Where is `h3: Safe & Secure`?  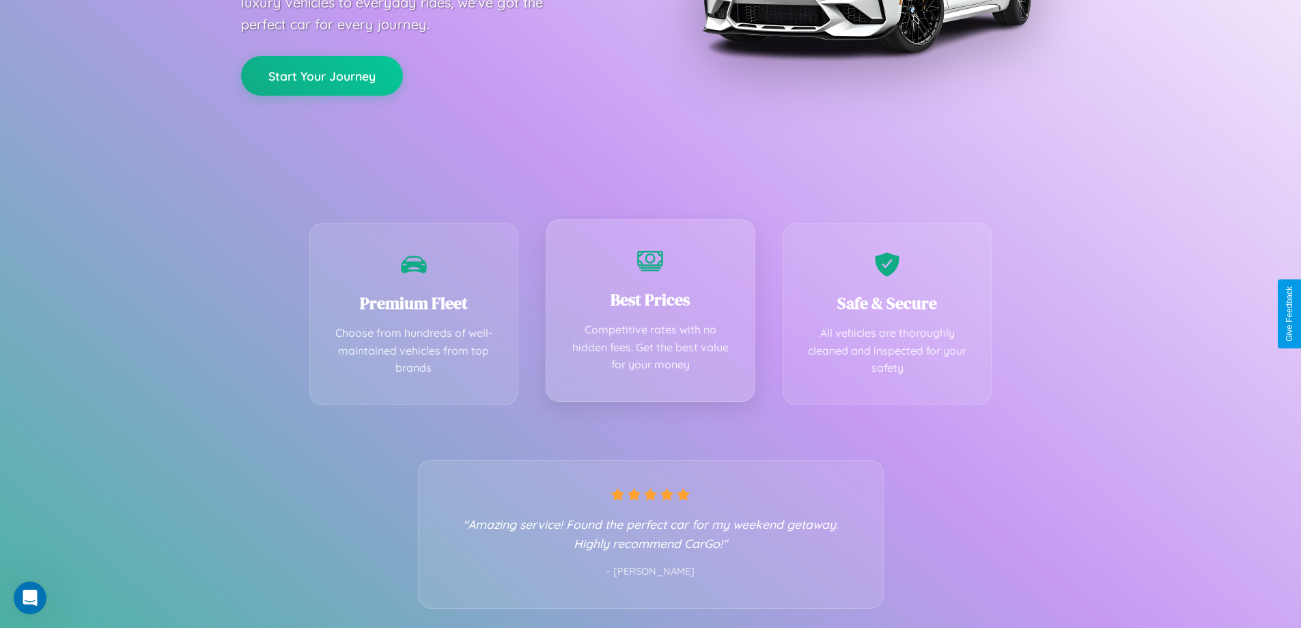
h3: Safe & Secure is located at coordinates (887, 303).